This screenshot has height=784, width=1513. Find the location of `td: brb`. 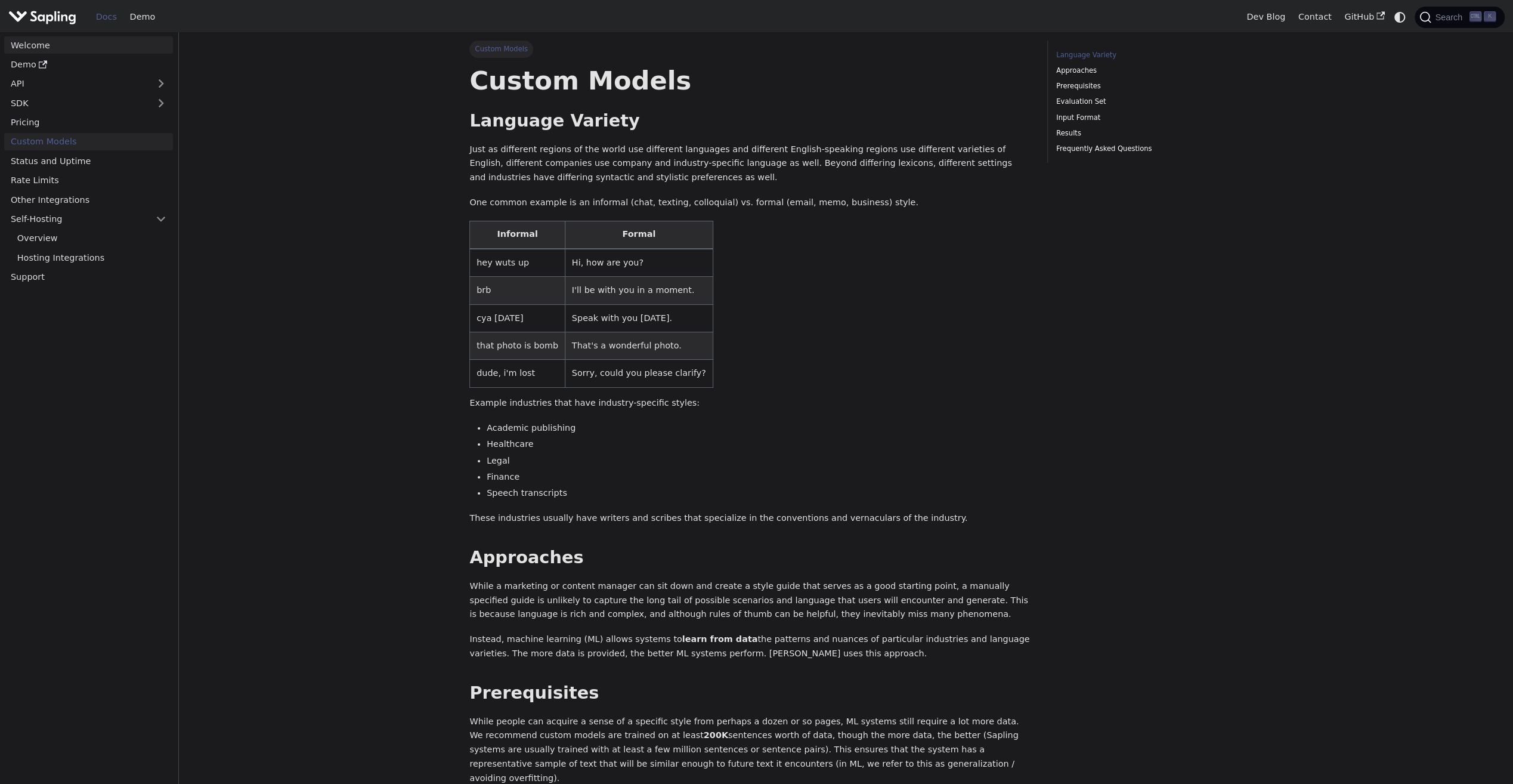

td: brb is located at coordinates (518, 290).